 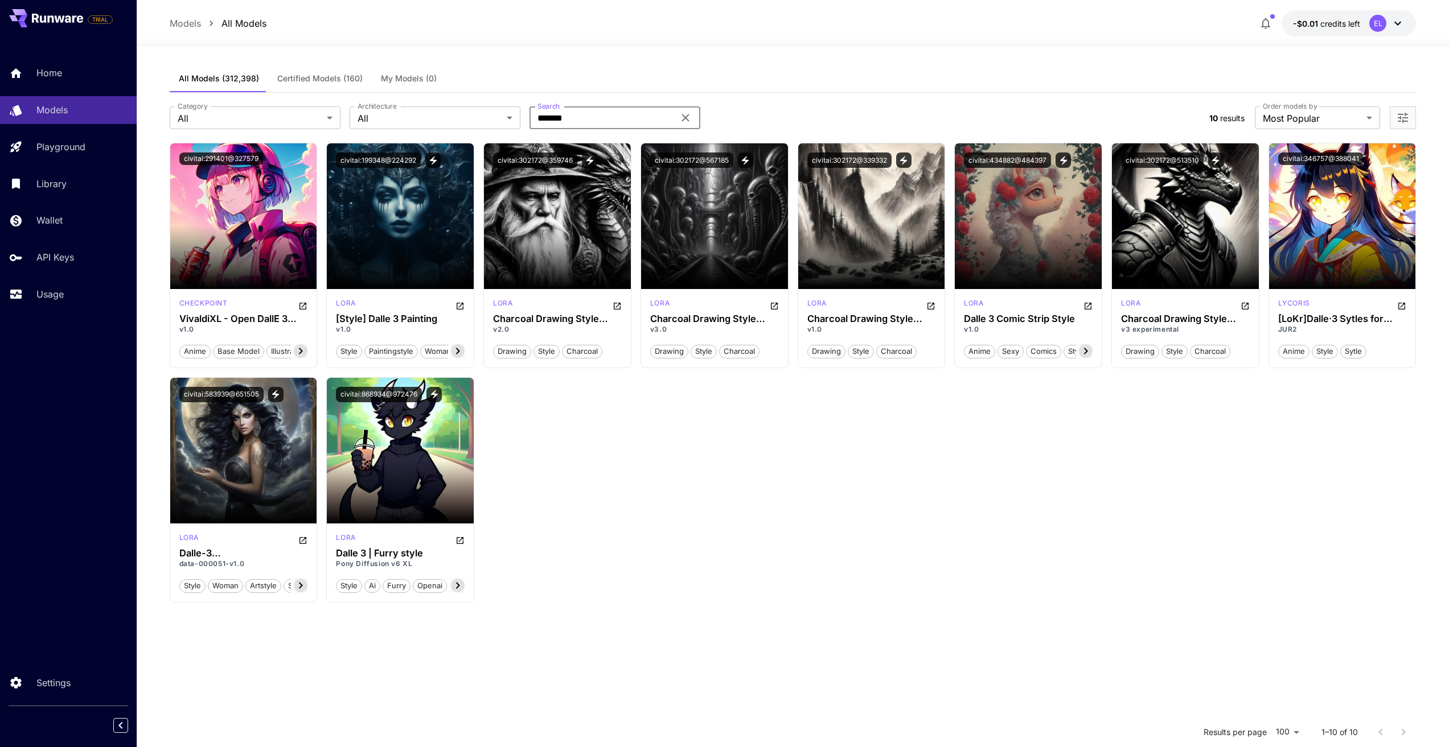 What do you see at coordinates (1011, 352) in the screenshot?
I see `span: sexy` at bounding box center [1011, 352].